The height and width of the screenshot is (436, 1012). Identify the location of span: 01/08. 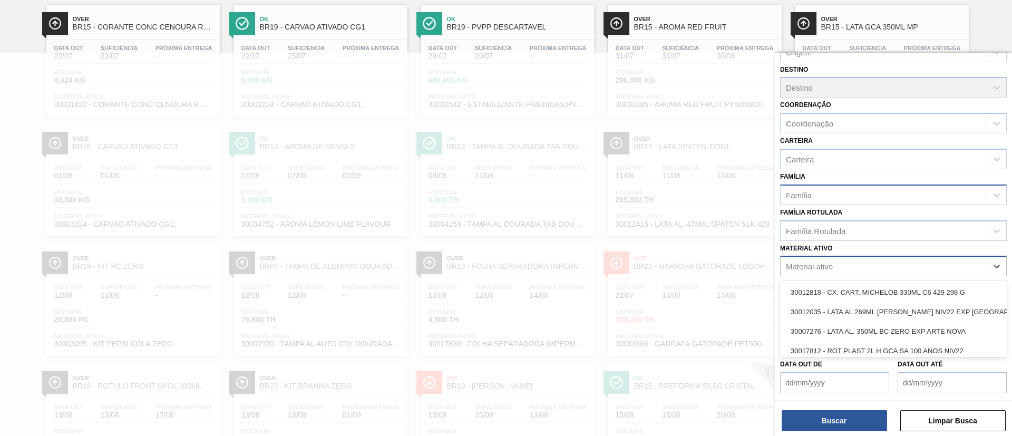
(867, 56).